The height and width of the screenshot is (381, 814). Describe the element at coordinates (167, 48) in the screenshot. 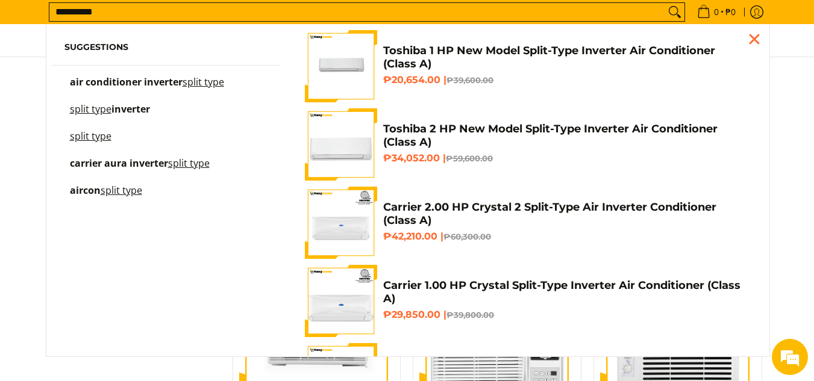

I see `h6: Suggestions` at that location.